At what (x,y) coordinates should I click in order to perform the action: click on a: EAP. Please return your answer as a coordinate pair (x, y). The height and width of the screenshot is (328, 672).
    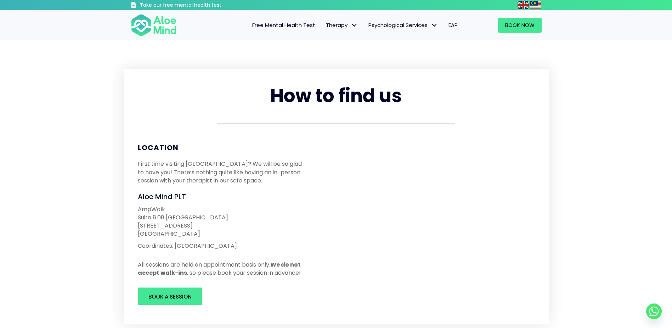
    Looking at the image, I should click on (453, 25).